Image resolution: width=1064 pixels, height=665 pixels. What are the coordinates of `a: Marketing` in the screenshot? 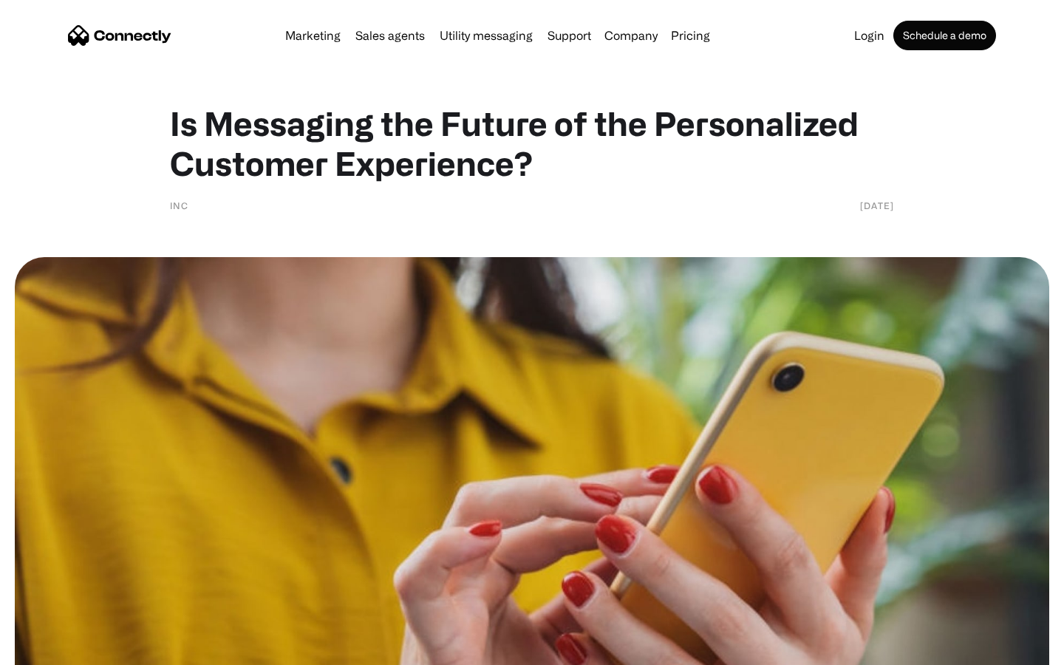 It's located at (312, 35).